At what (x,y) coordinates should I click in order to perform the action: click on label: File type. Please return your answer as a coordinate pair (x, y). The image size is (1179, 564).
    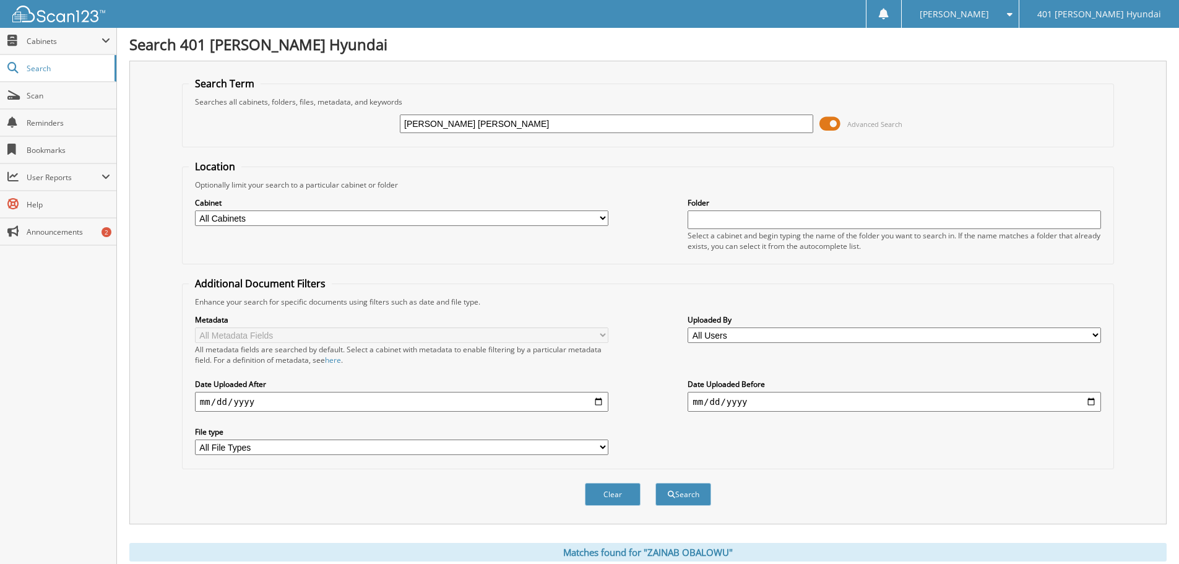
    Looking at the image, I should click on (402, 432).